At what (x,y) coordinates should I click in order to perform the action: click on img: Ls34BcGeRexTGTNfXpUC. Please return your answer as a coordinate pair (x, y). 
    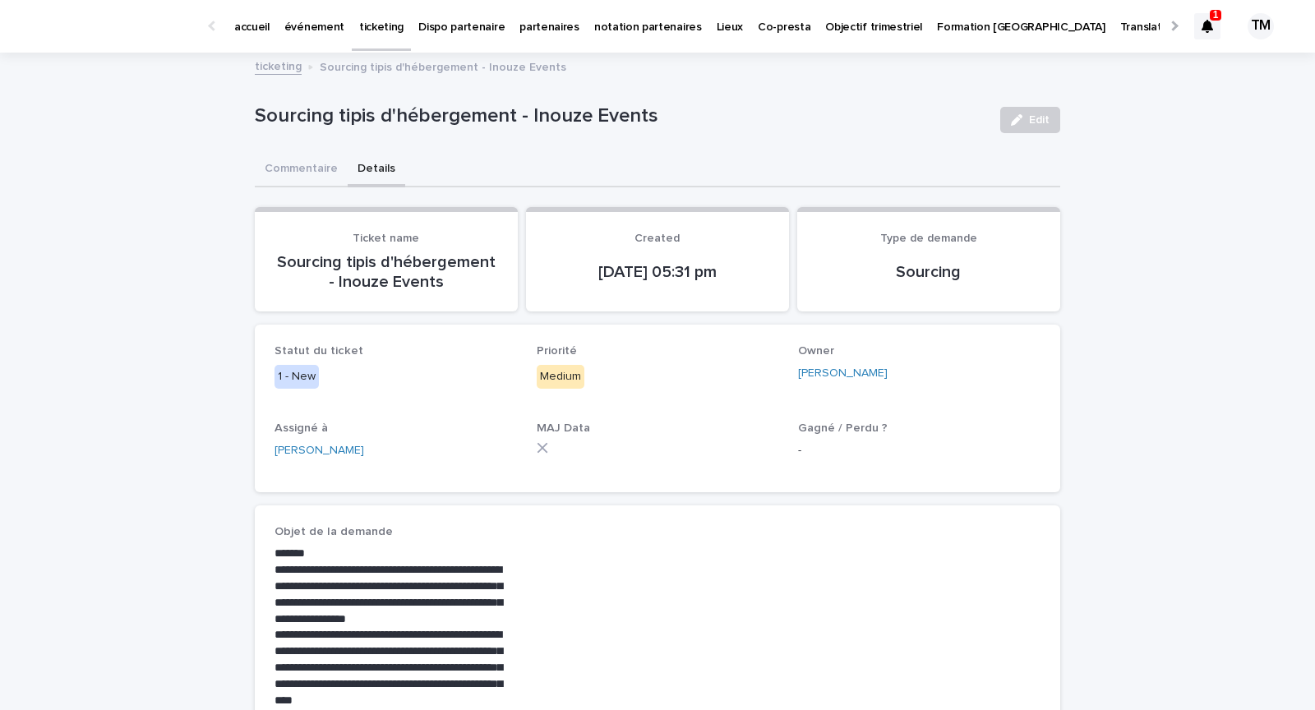
    Looking at the image, I should click on (113, 26).